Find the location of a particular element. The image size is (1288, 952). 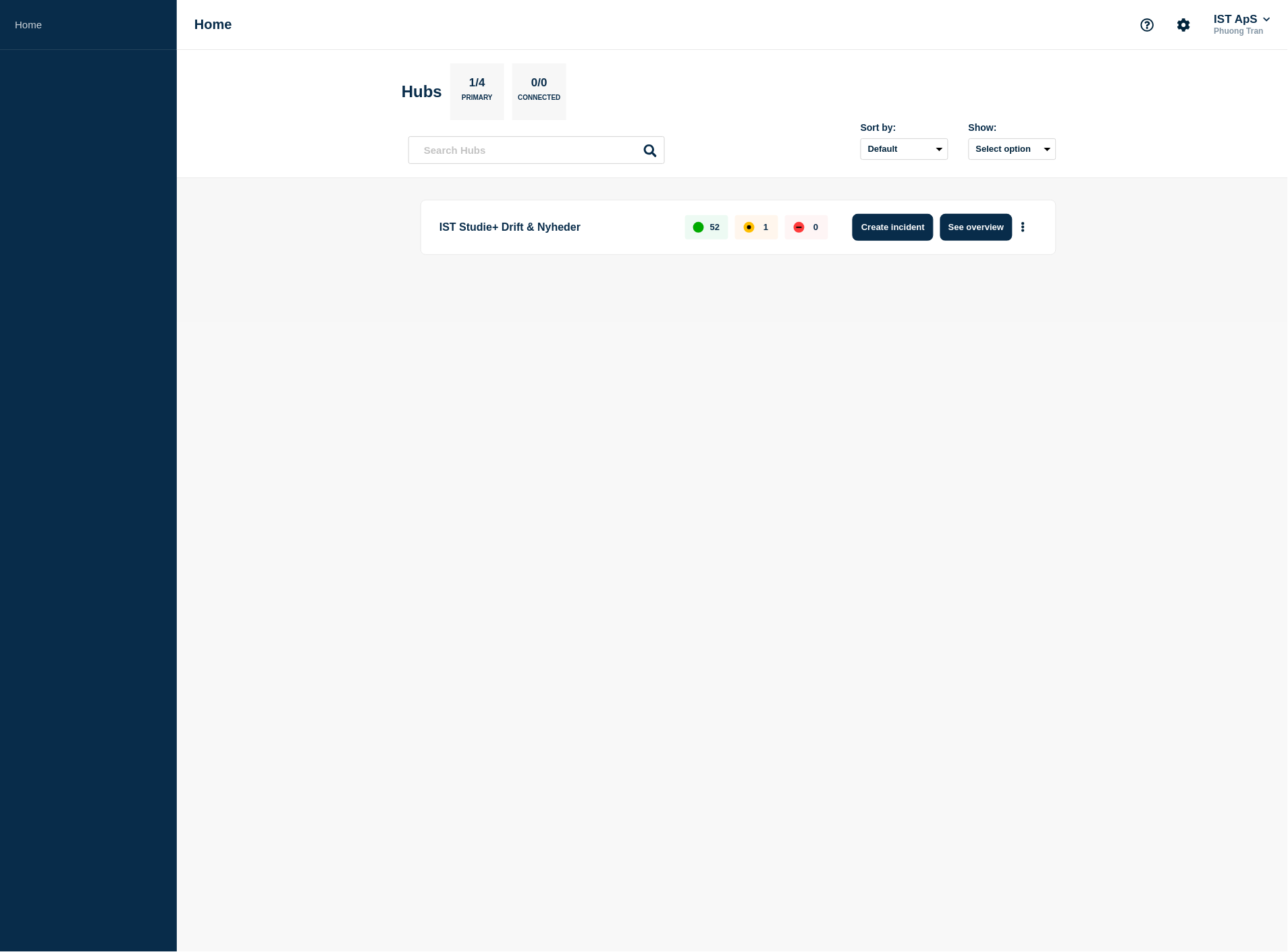

button: See overview is located at coordinates (976, 227).